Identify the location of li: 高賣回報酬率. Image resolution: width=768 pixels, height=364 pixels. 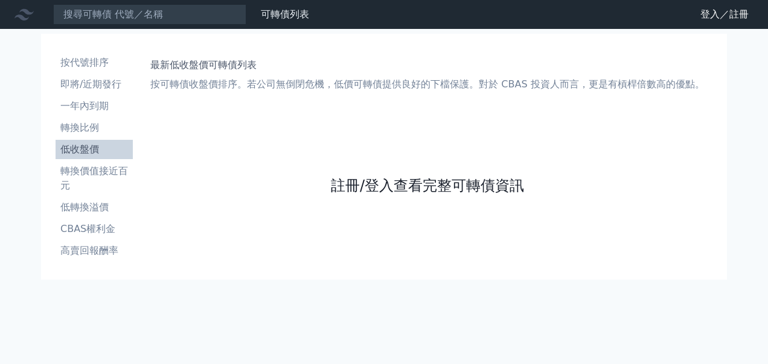
(94, 251).